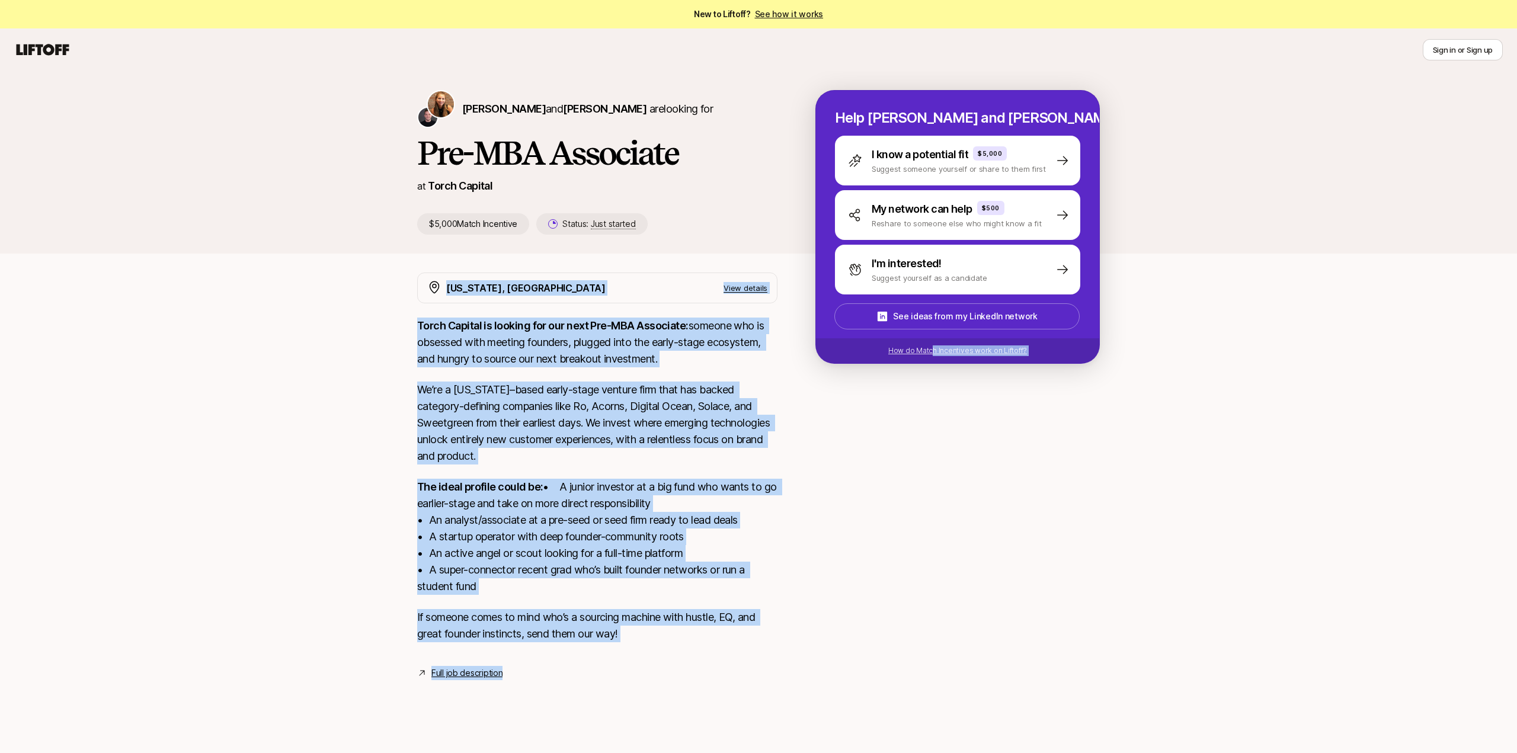 The width and height of the screenshot is (1517, 753). I want to click on a: Full job description, so click(467, 673).